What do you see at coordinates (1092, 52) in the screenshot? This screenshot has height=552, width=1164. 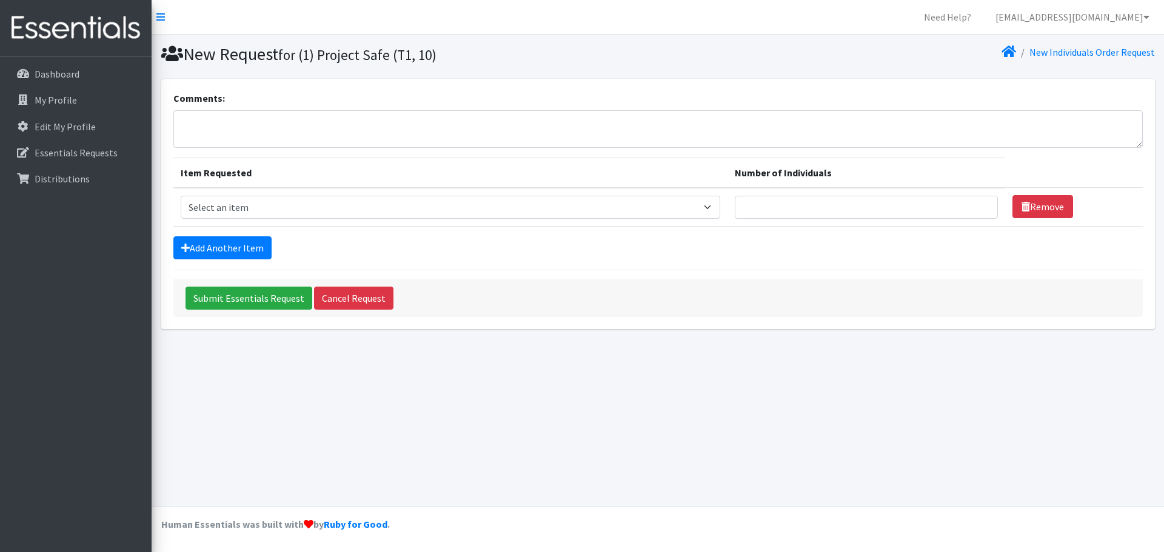 I see `a: New Individuals Order Request` at bounding box center [1092, 52].